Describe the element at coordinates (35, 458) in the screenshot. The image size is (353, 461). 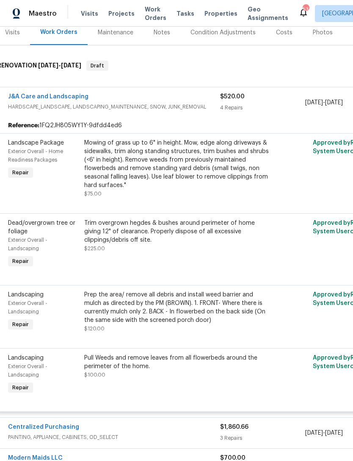
I see `a: Modern Maids LLC` at that location.